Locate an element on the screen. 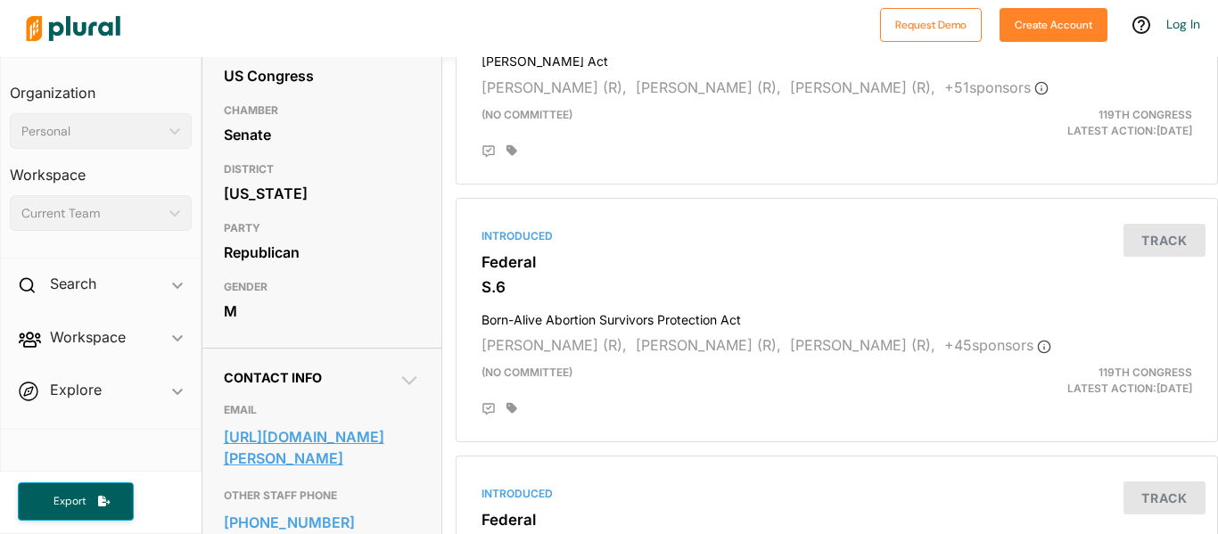 This screenshot has height=534, width=1218. div: M is located at coordinates (322, 311).